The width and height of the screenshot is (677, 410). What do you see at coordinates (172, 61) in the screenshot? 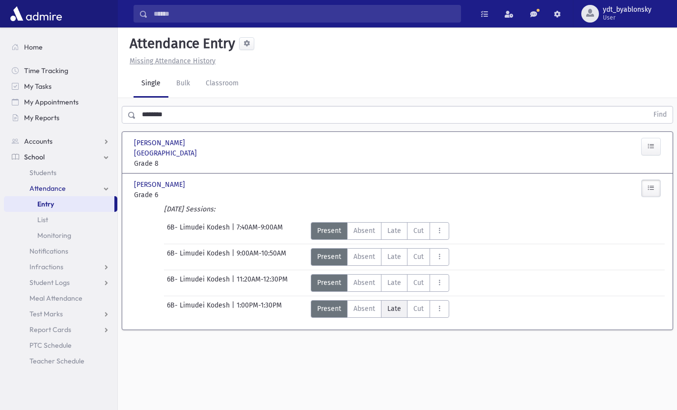
I see `u: Missing Attendance History` at bounding box center [172, 61].